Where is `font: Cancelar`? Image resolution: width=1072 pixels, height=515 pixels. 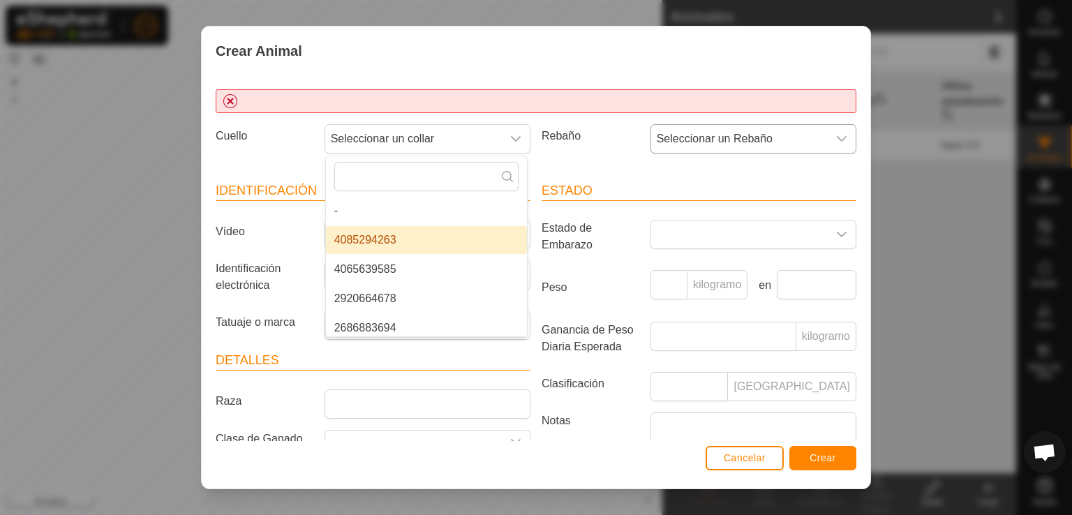
font: Cancelar is located at coordinates (745, 458).